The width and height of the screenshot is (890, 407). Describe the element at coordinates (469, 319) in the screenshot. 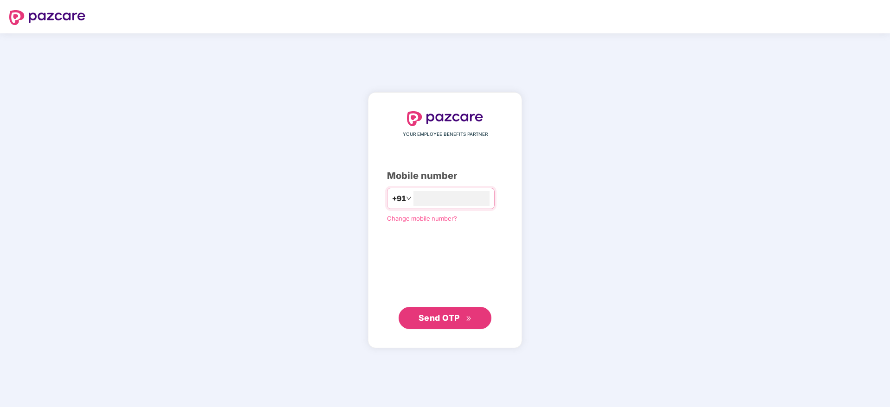

I see `span: double-right` at that location.